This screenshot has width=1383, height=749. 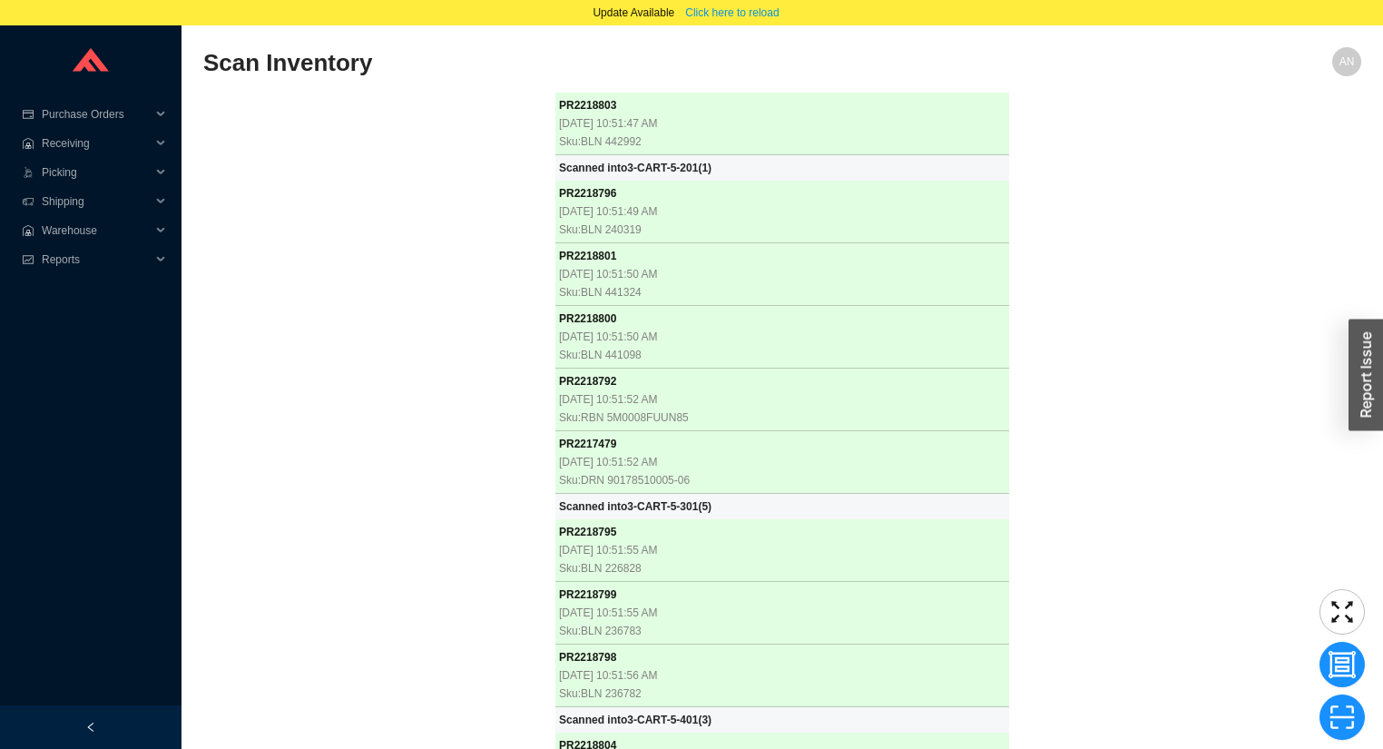 I want to click on div: PR 2218795, so click(x=782, y=532).